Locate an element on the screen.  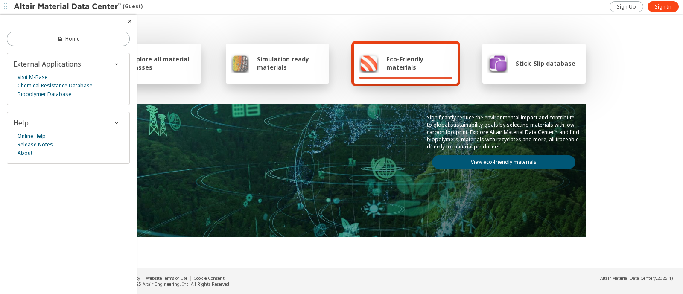
a: Website Terms of Use is located at coordinates (167, 278).